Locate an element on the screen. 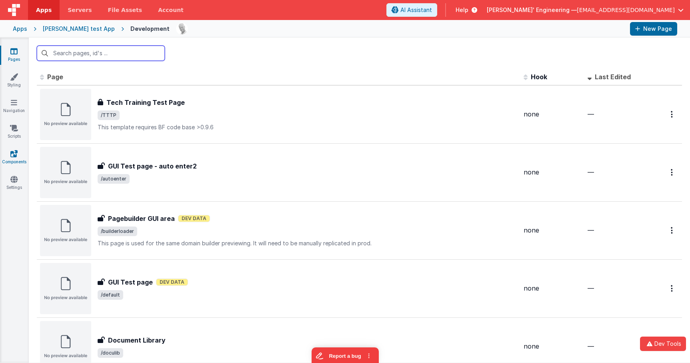  button: New Page is located at coordinates (653, 29).